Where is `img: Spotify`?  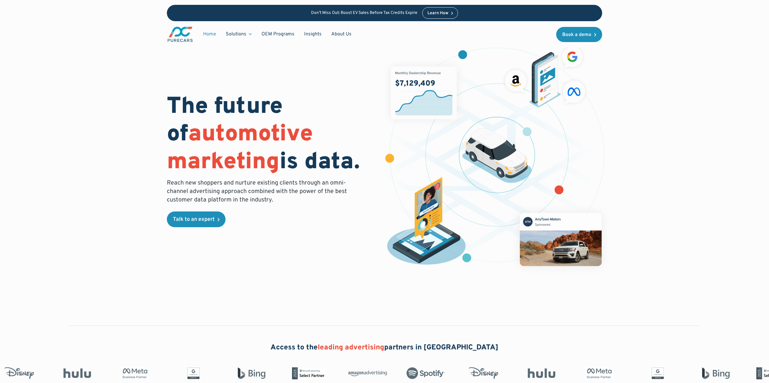
img: Spotify is located at coordinates (426, 373).